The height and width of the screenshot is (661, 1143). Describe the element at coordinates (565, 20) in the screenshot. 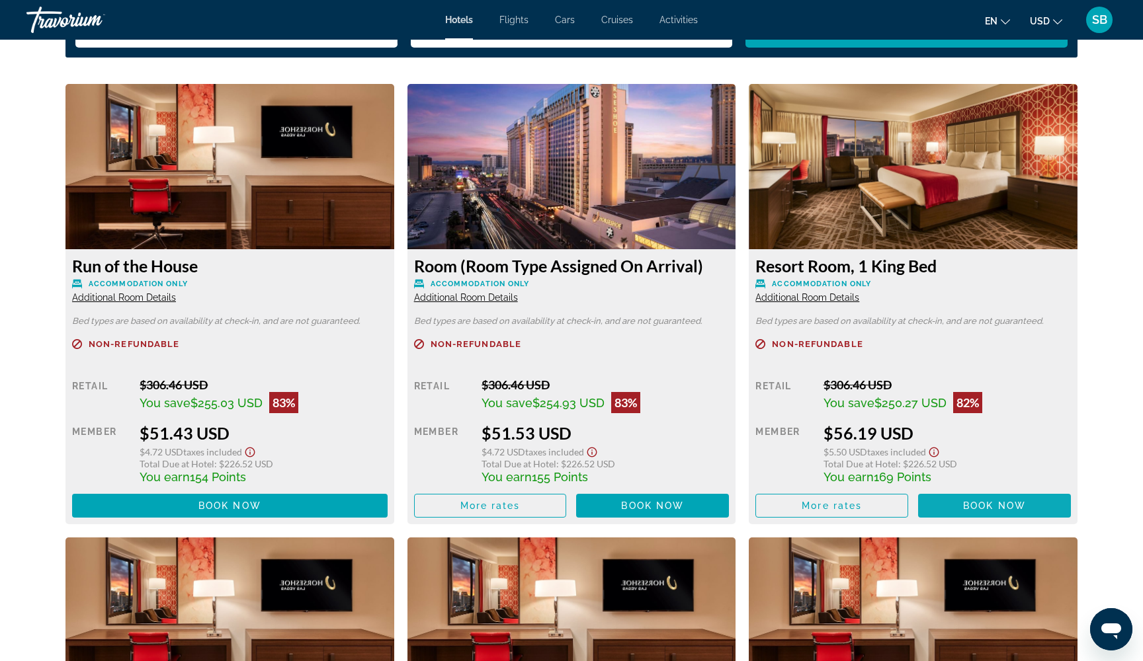

I see `a: Cars` at that location.